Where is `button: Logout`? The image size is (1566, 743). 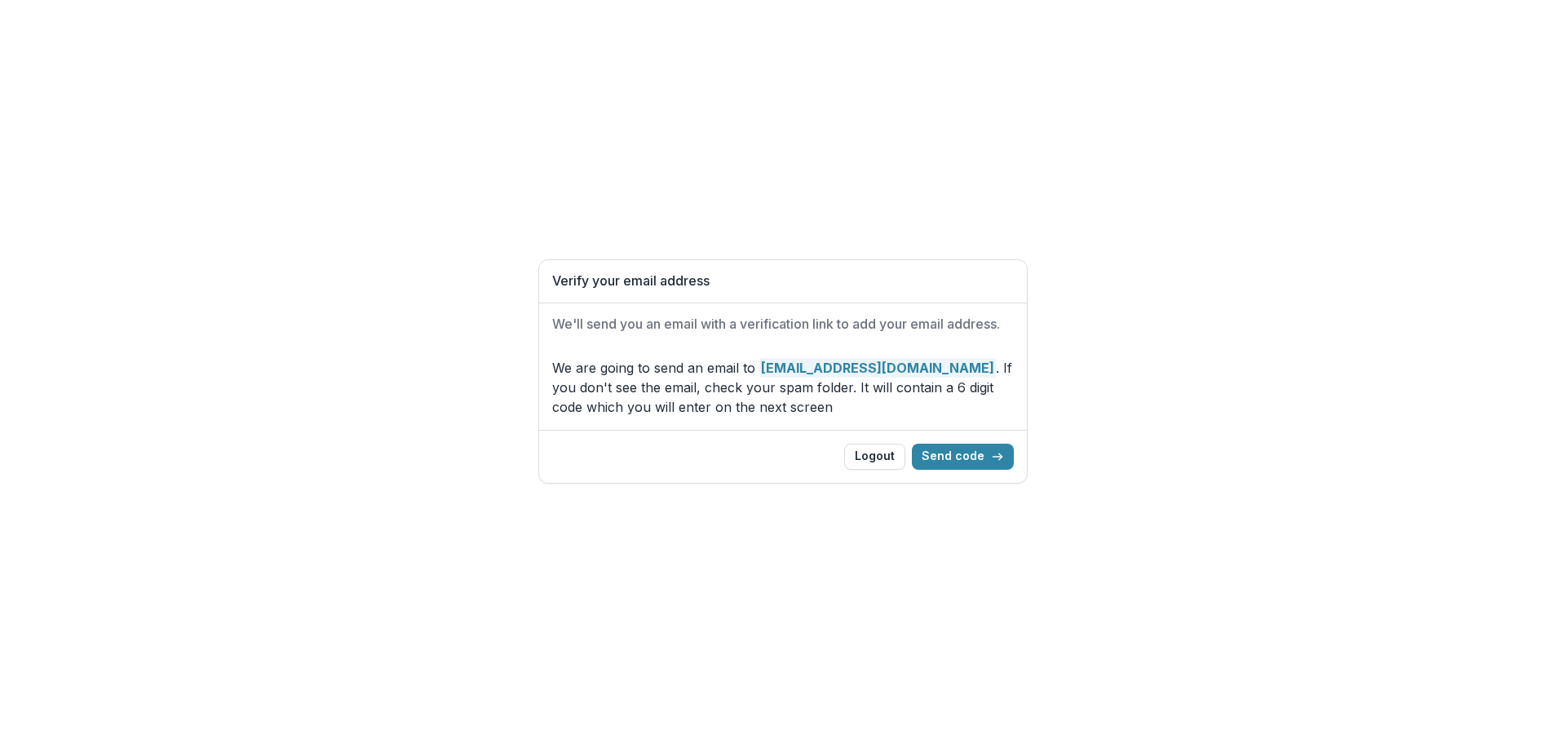
button: Logout is located at coordinates (874, 457).